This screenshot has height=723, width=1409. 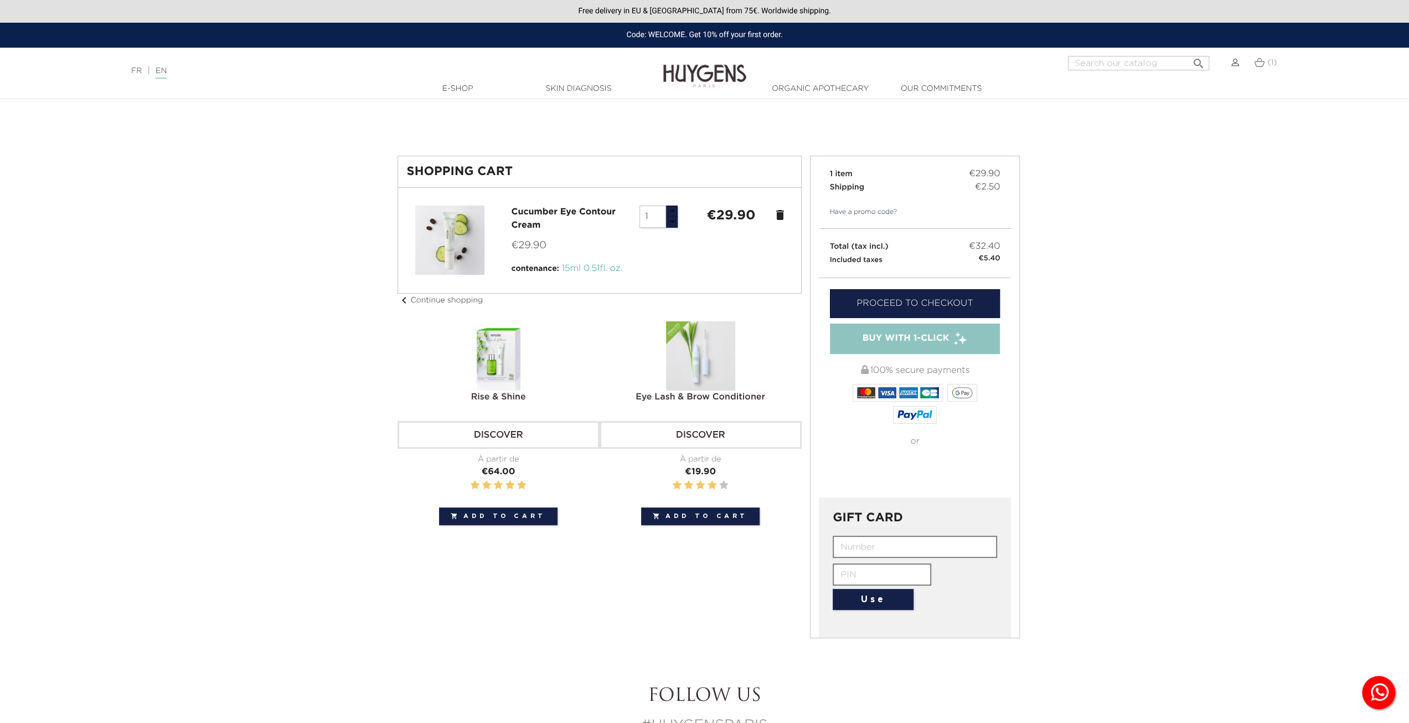 What do you see at coordinates (458, 89) in the screenshot?
I see `a: E-Shop` at bounding box center [458, 89].